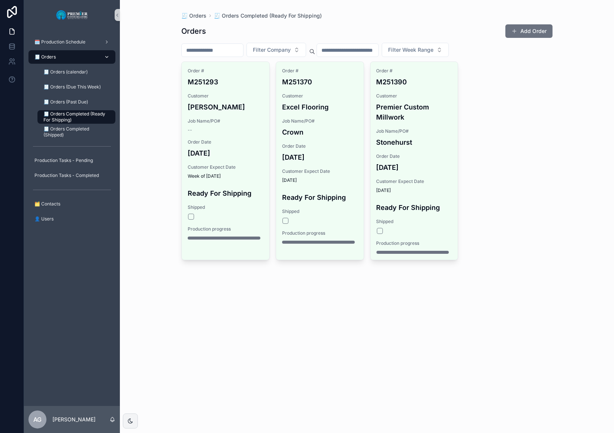 The height and width of the screenshot is (433, 614). What do you see at coordinates (47, 204) in the screenshot?
I see `span: 🗂️ Contacts` at bounding box center [47, 204].